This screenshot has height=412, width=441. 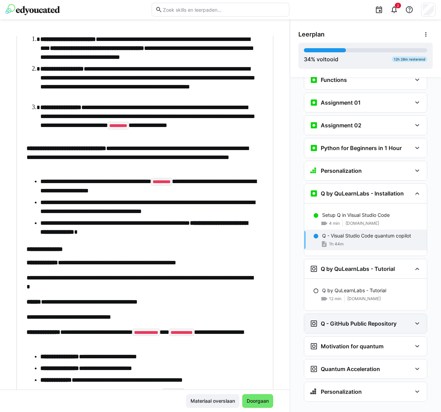 What do you see at coordinates (307, 59) in the screenshot?
I see `span: 34` at bounding box center [307, 59].